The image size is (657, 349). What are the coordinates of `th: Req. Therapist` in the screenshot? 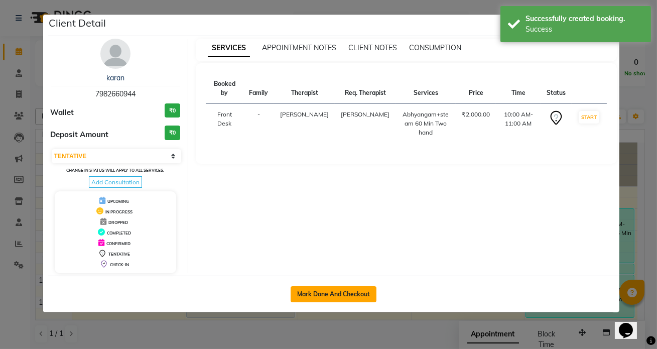 It's located at (365, 88).